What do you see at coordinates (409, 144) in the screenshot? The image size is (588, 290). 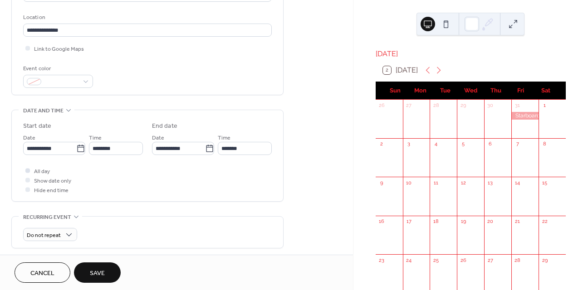 I see `div: 3` at bounding box center [409, 144].